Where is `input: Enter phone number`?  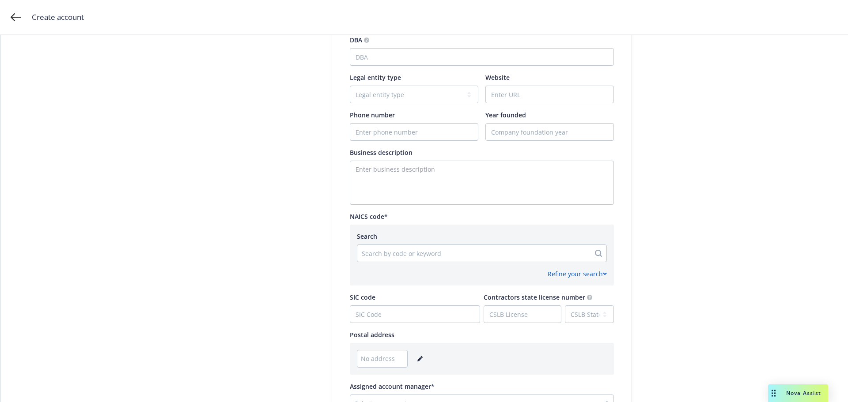 input: Enter phone number is located at coordinates (414, 132).